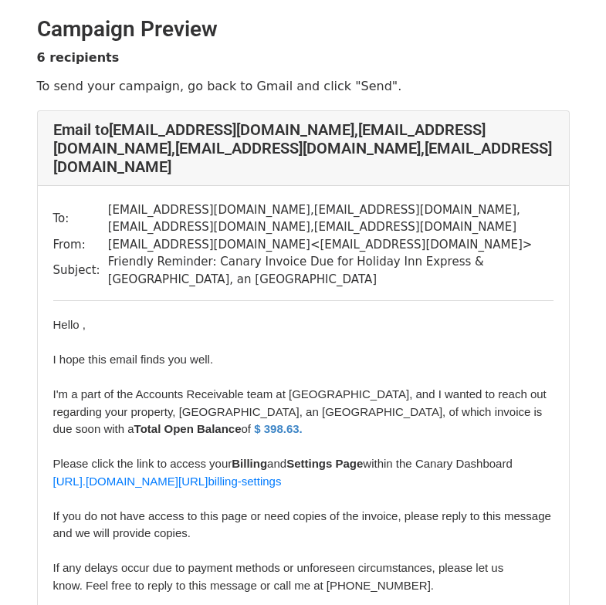 This screenshot has height=605, width=606. I want to click on b: Total Open Balance, so click(188, 429).